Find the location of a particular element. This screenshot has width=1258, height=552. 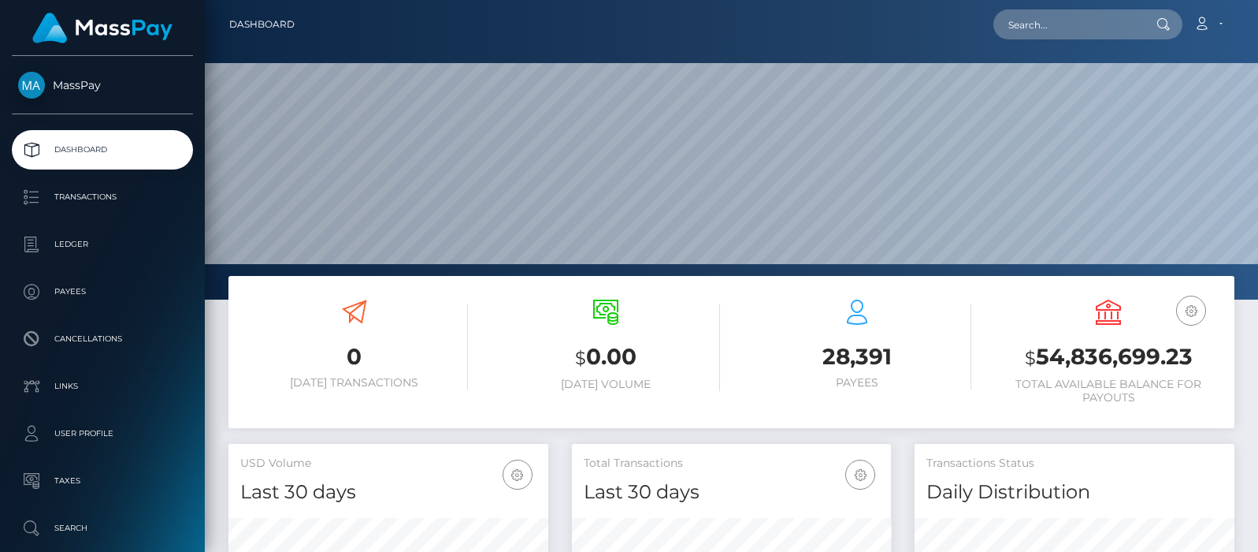

p: Transactions is located at coordinates (102, 197).